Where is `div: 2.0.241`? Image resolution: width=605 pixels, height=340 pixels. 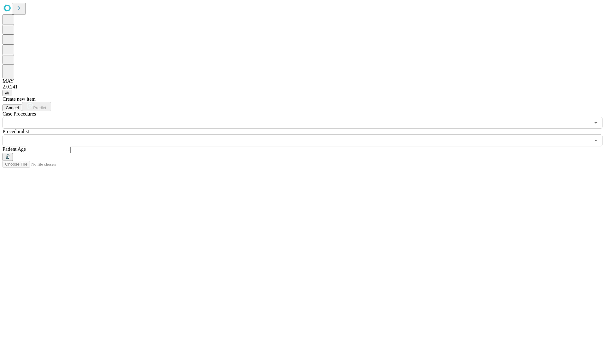
div: 2.0.241 is located at coordinates (303, 87).